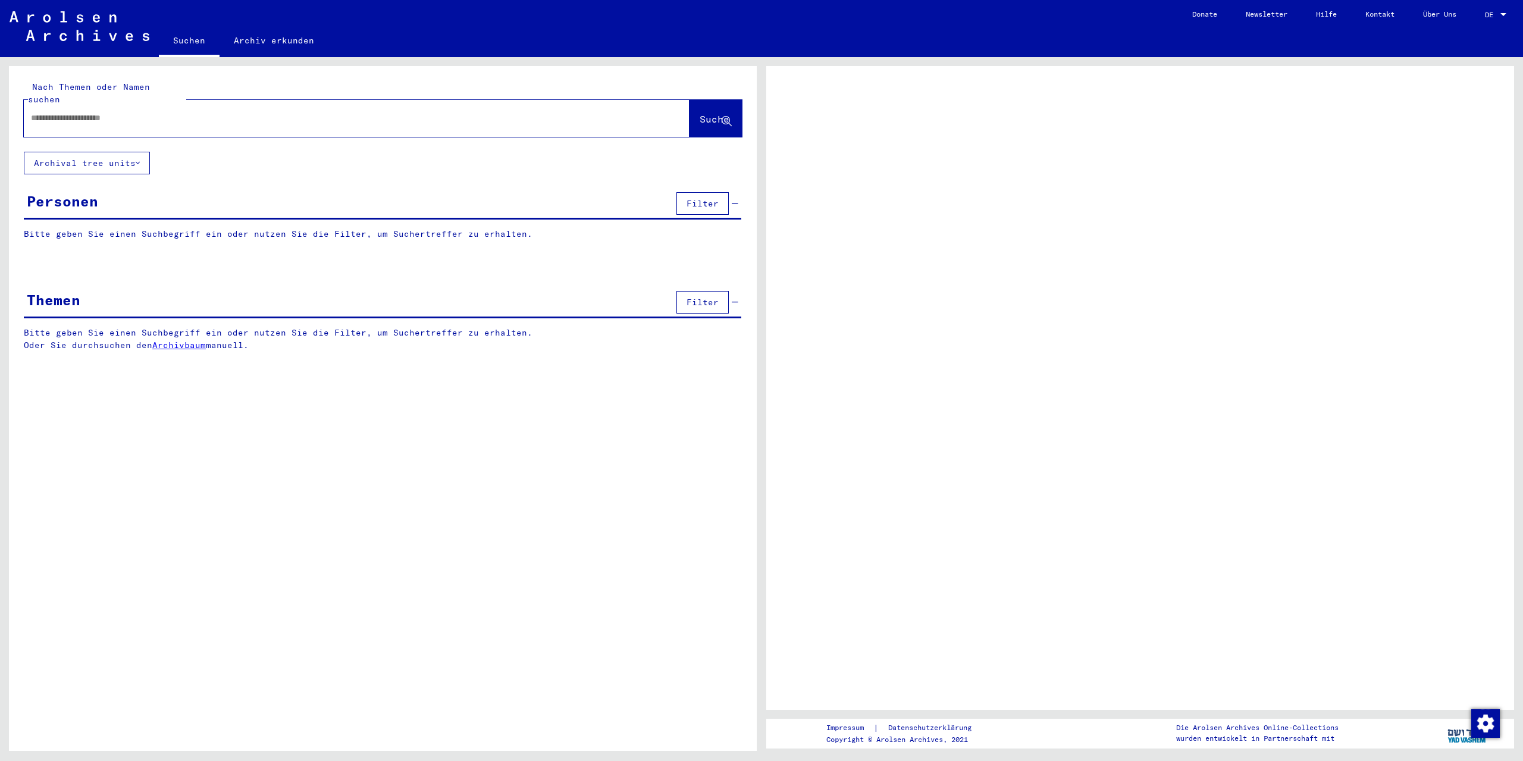 This screenshot has width=1523, height=761. Describe the element at coordinates (1257, 738) in the screenshot. I see `p: wurden entwickelt in Partnerschaft mit` at that location.